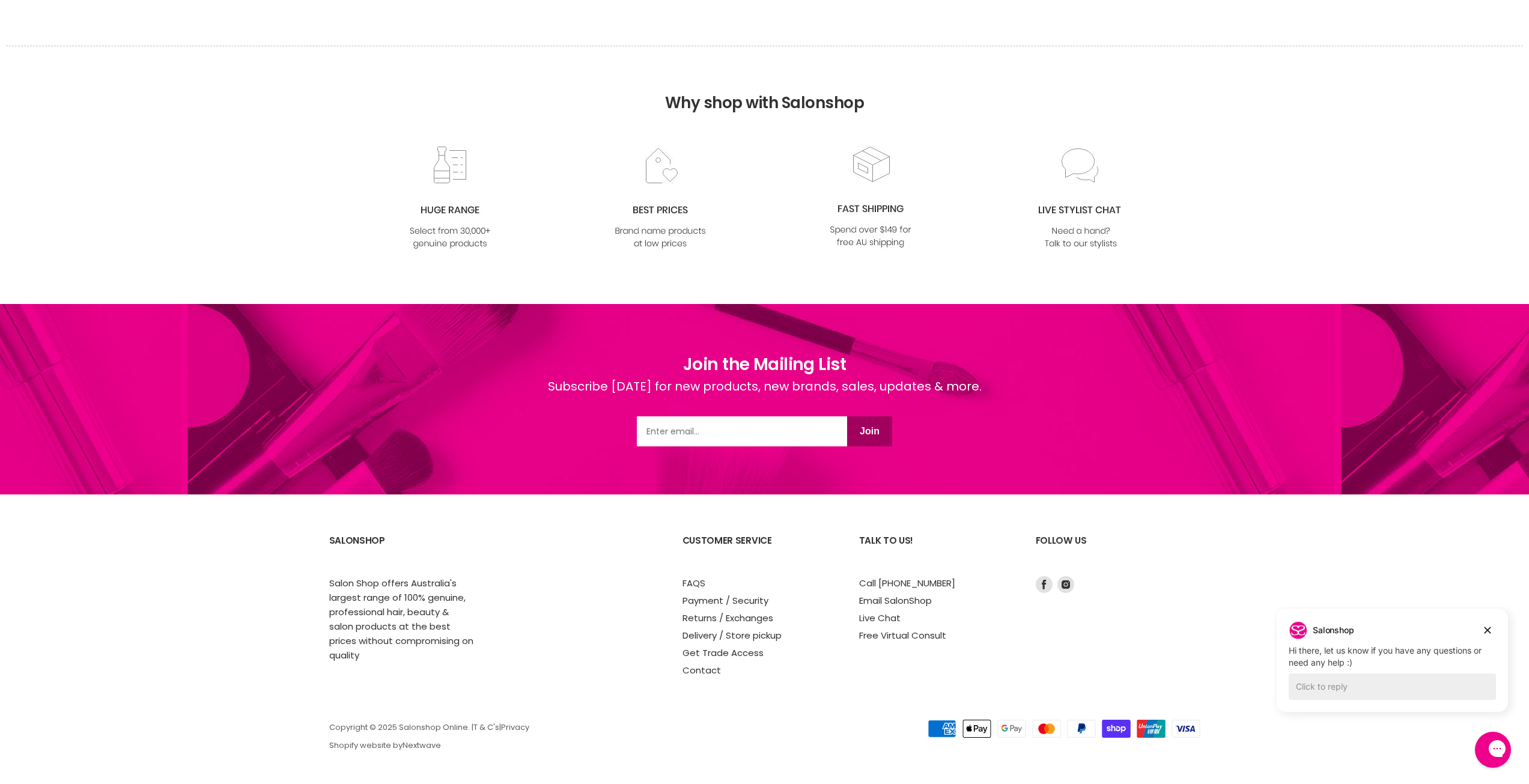  Describe the element at coordinates (405, 551) in the screenshot. I see `h2: SalonShop` at that location.